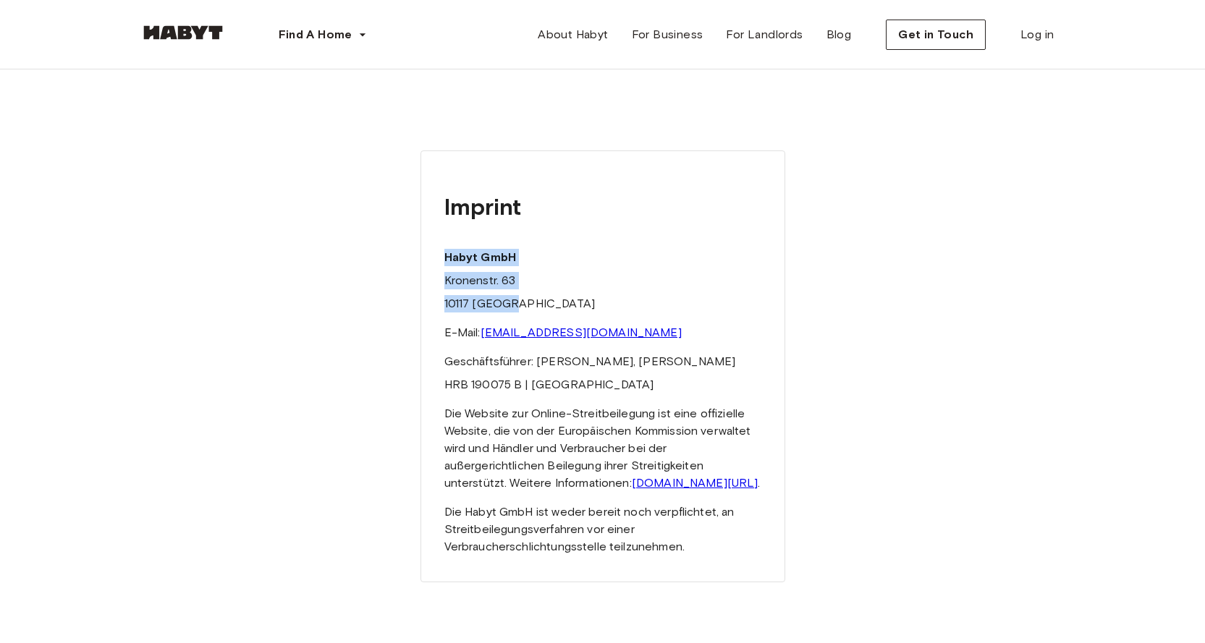  What do you see at coordinates (1037, 35) in the screenshot?
I see `span: Log in` at bounding box center [1037, 35].